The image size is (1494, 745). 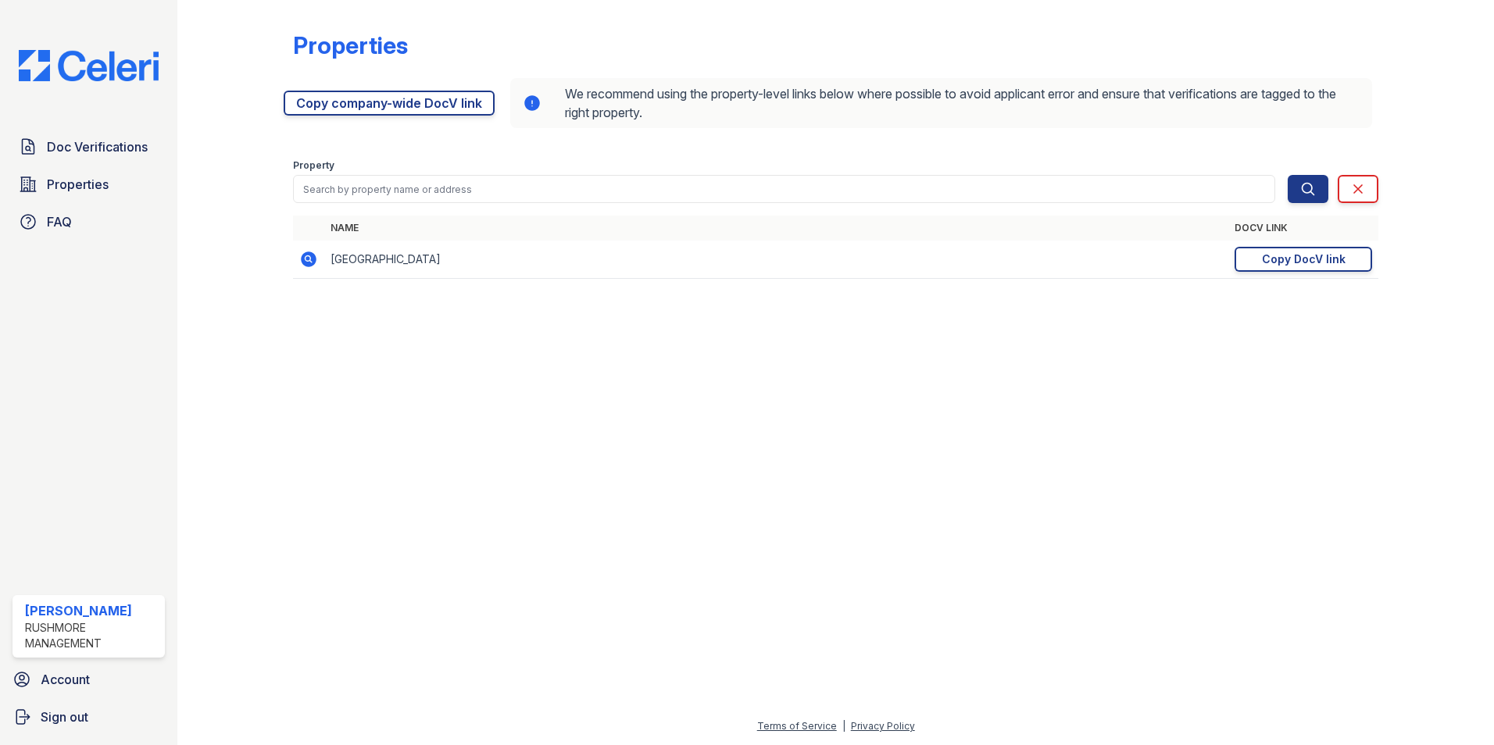 What do you see at coordinates (389, 103) in the screenshot?
I see `a: Copy company-wide DocV link` at bounding box center [389, 103].